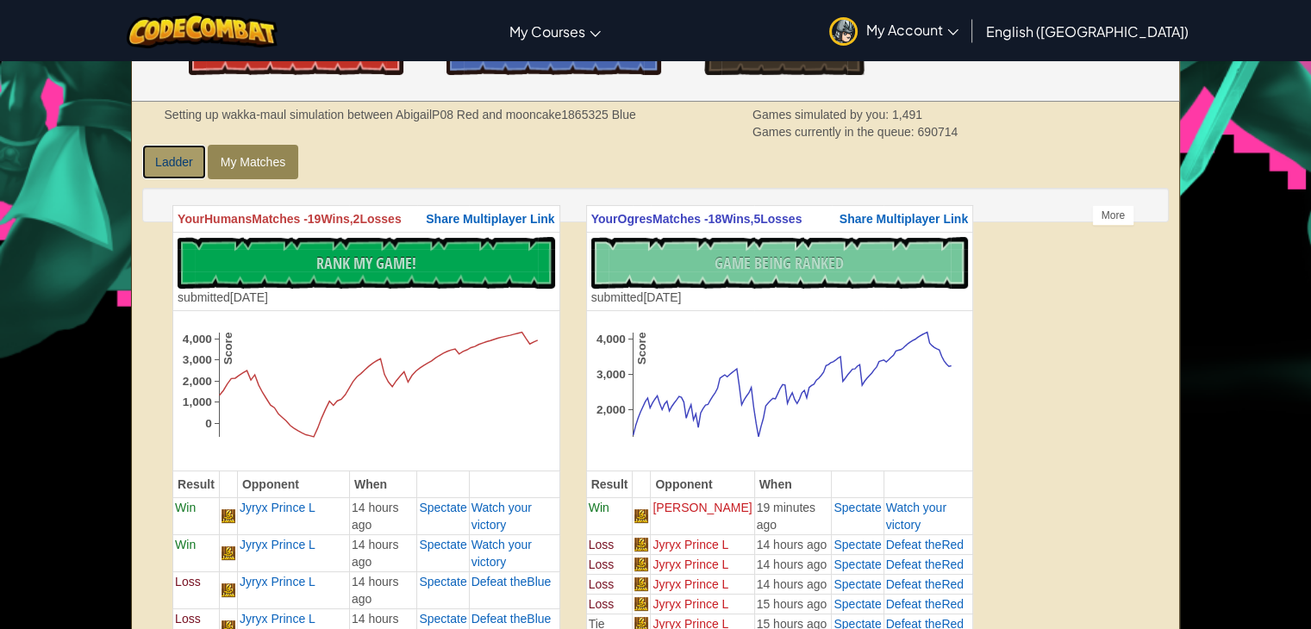 This screenshot has width=1311, height=629. What do you see at coordinates (366, 263) in the screenshot?
I see `span: Rank My Game!` at bounding box center [366, 263].